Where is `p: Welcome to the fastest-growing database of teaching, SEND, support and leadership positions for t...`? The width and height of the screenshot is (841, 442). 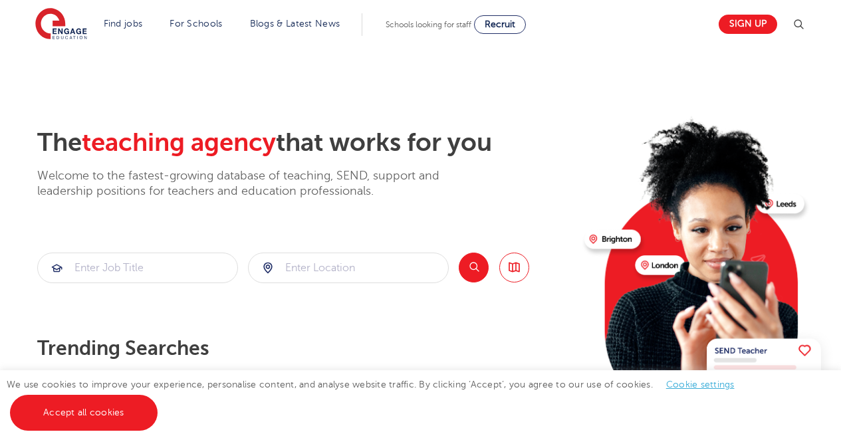 p: Welcome to the fastest-growing database of teaching, SEND, support and leadership positions for t... is located at coordinates (257, 184).